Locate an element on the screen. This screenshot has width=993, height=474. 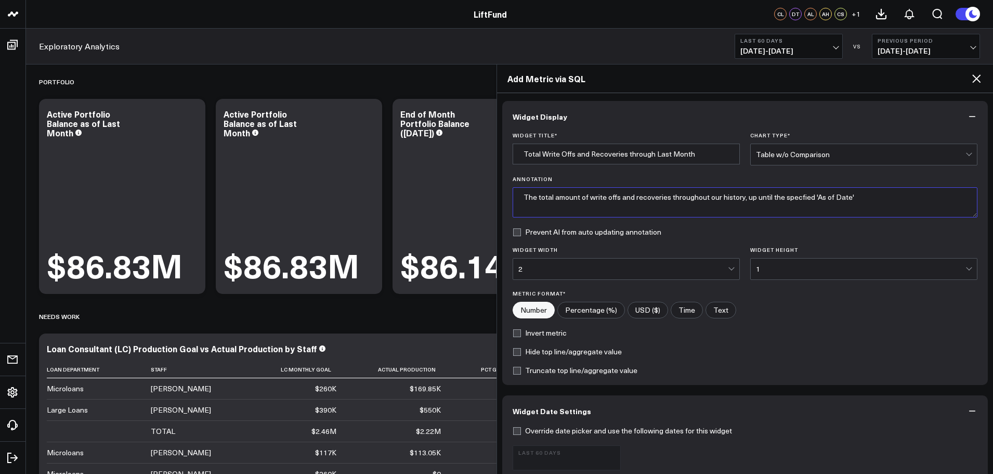
div: $2.46M is located at coordinates (324, 431).